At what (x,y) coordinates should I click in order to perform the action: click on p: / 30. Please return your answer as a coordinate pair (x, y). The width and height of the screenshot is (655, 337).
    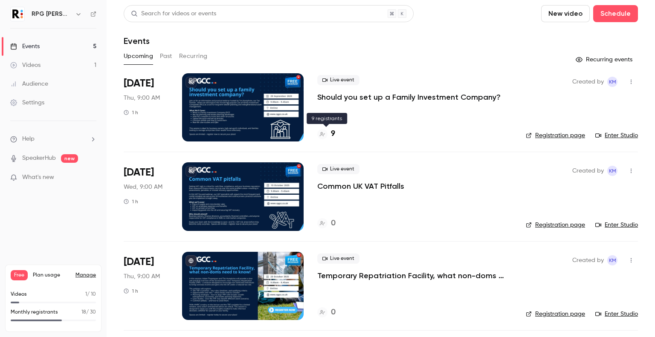
    Looking at the image, I should click on (89, 312).